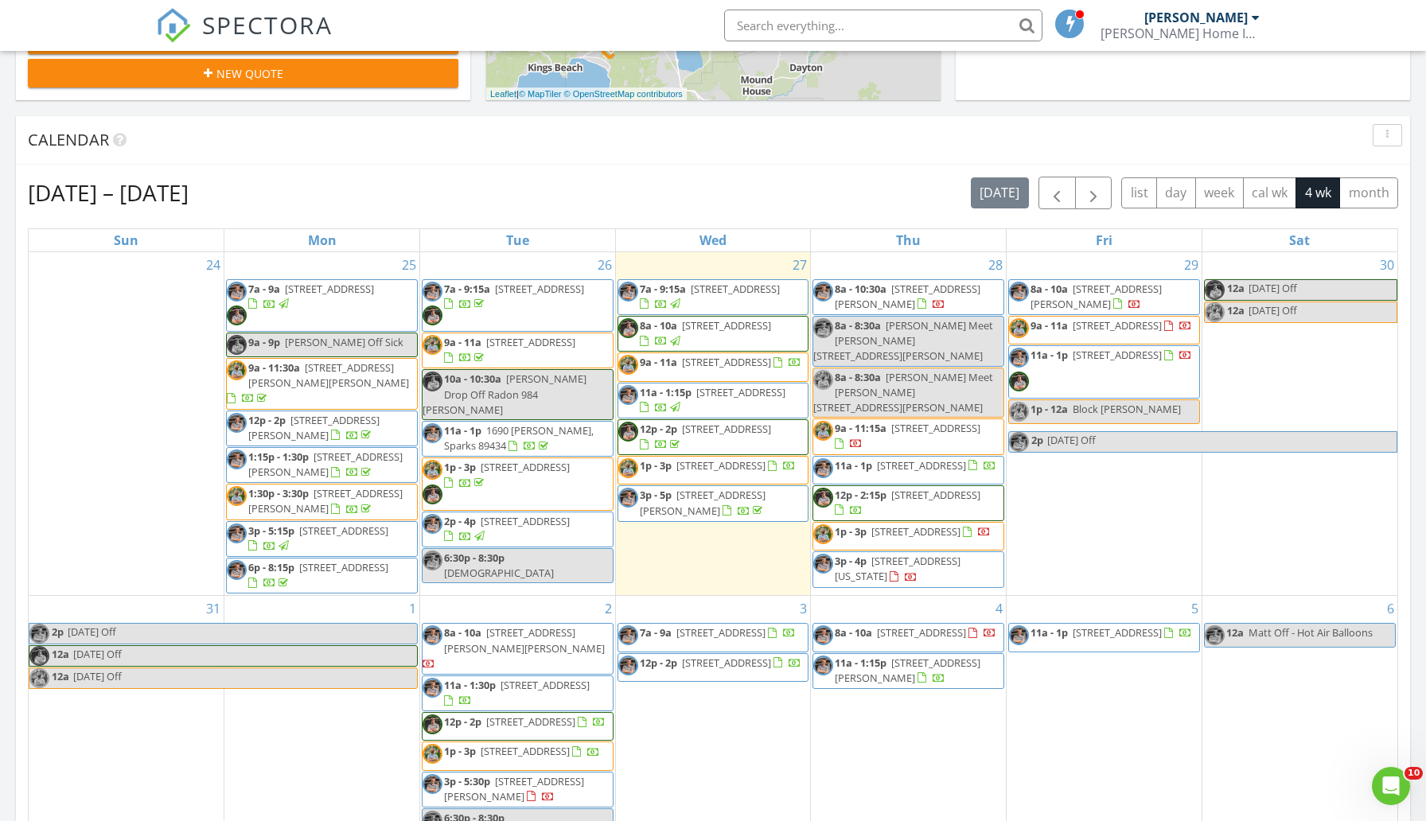  Describe the element at coordinates (850, 561) in the screenshot. I see `span: 3p - 4p` at that location.